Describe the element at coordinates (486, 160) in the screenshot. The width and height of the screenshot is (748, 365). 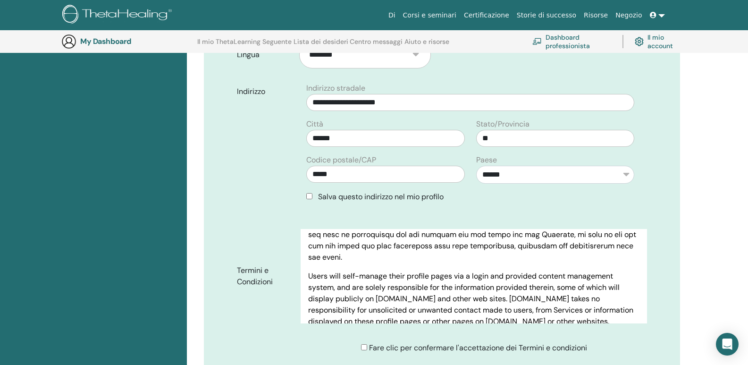
I see `label: Paese` at that location.